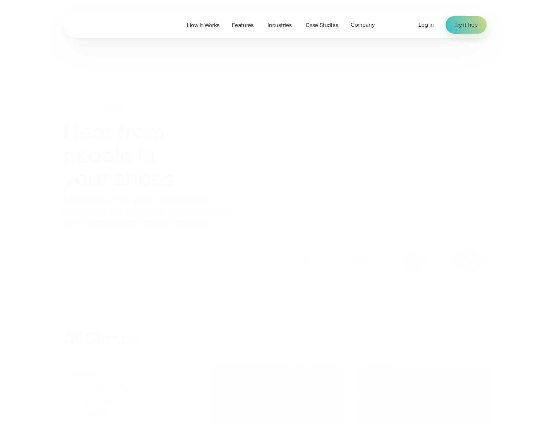 The image size is (554, 425). Describe the element at coordinates (363, 25) in the screenshot. I see `span: Company` at that location.